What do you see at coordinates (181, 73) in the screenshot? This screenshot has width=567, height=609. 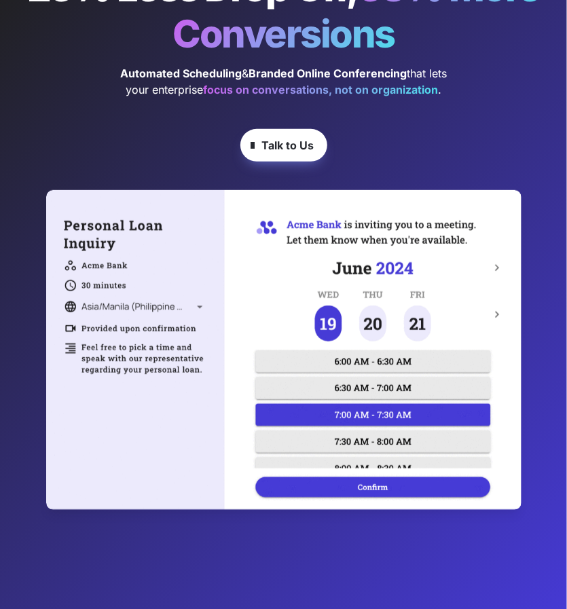 I see `strong: Automated Scheduling` at bounding box center [181, 73].